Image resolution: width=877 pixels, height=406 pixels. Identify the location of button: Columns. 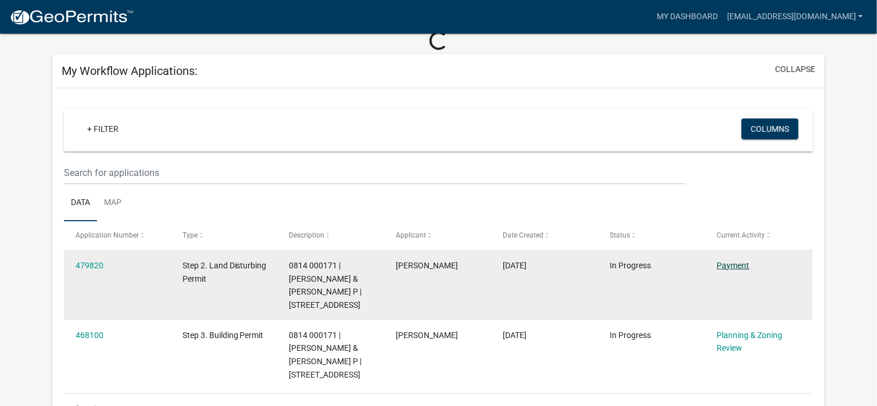
(770, 129).